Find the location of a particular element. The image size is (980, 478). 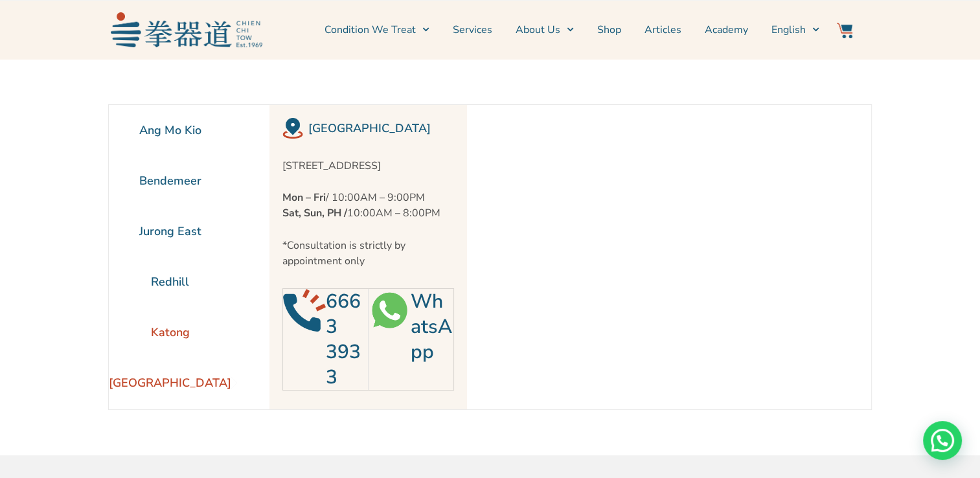

a: Shop is located at coordinates (609, 30).